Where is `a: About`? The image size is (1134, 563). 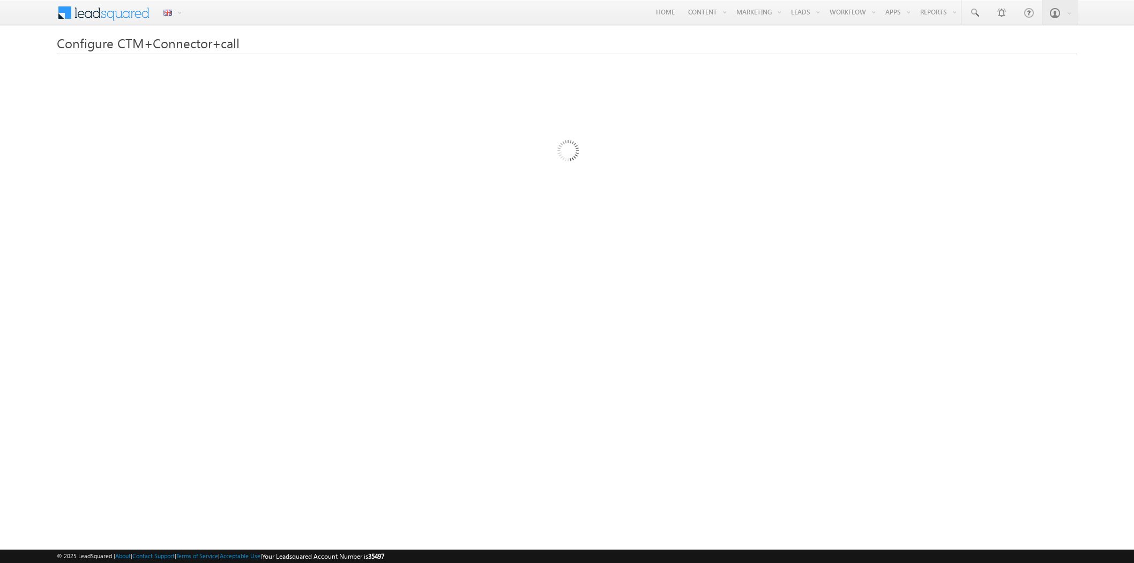 a: About is located at coordinates (123, 555).